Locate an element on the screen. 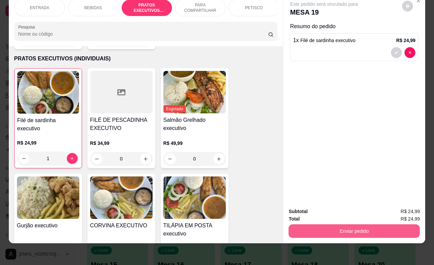  p: R$ 49,99 is located at coordinates (195, 143).